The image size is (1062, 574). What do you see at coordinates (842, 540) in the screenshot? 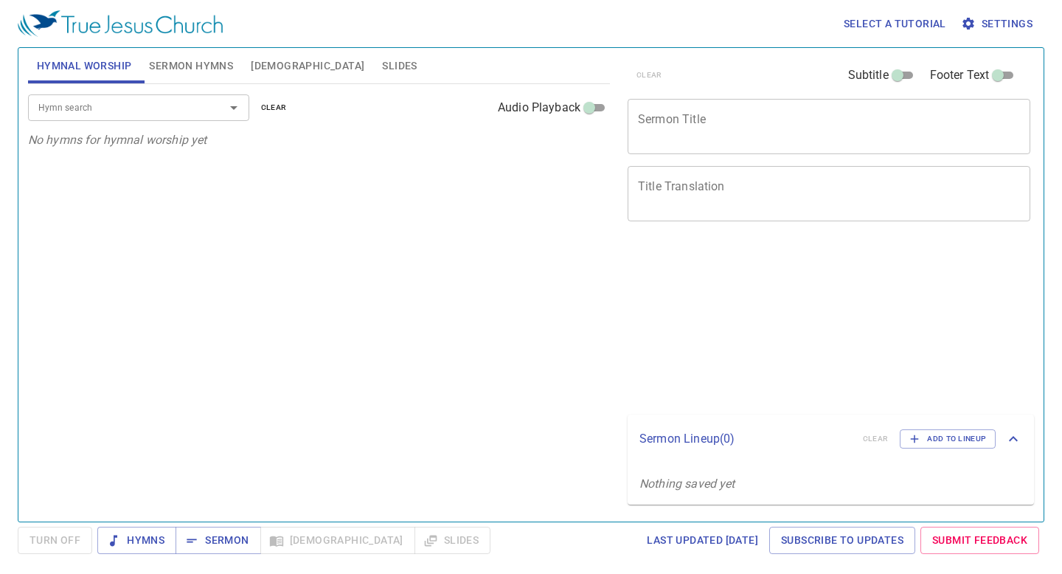
I see `a: Subscribe to Updates` at bounding box center [842, 540].